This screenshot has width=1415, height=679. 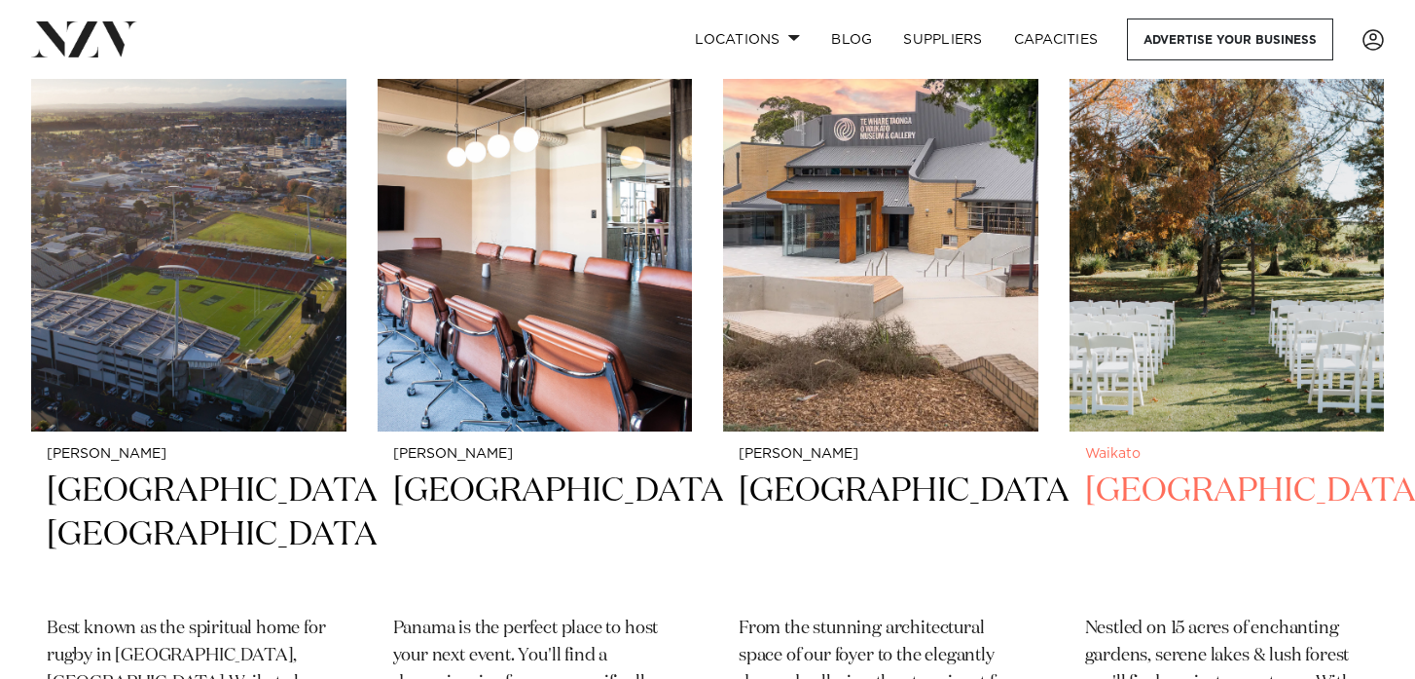 I want to click on img: nzv-logo.png, so click(x=84, y=39).